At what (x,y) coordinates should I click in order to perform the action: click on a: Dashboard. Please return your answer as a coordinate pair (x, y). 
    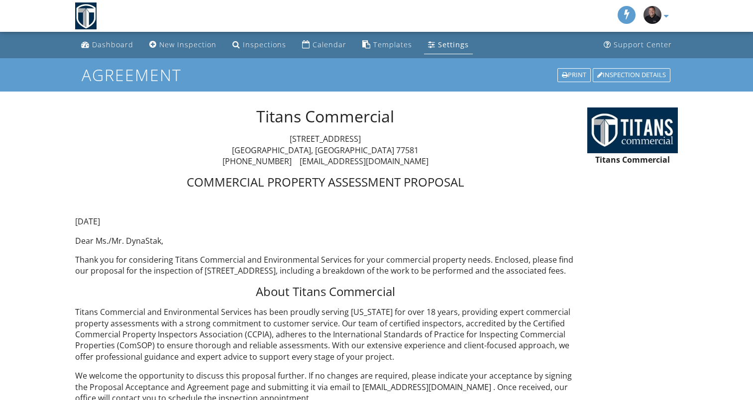
    Looking at the image, I should click on (107, 45).